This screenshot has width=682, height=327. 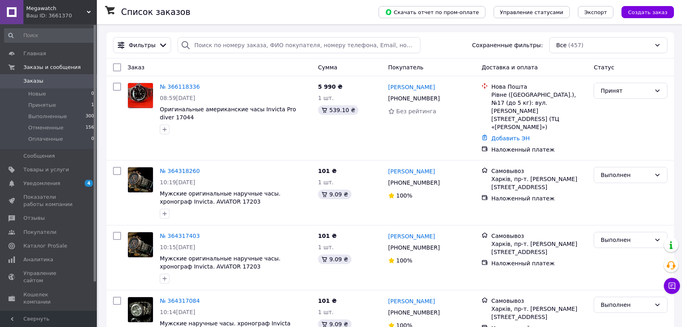 What do you see at coordinates (39, 156) in the screenshot?
I see `span: Сообщения` at bounding box center [39, 156].